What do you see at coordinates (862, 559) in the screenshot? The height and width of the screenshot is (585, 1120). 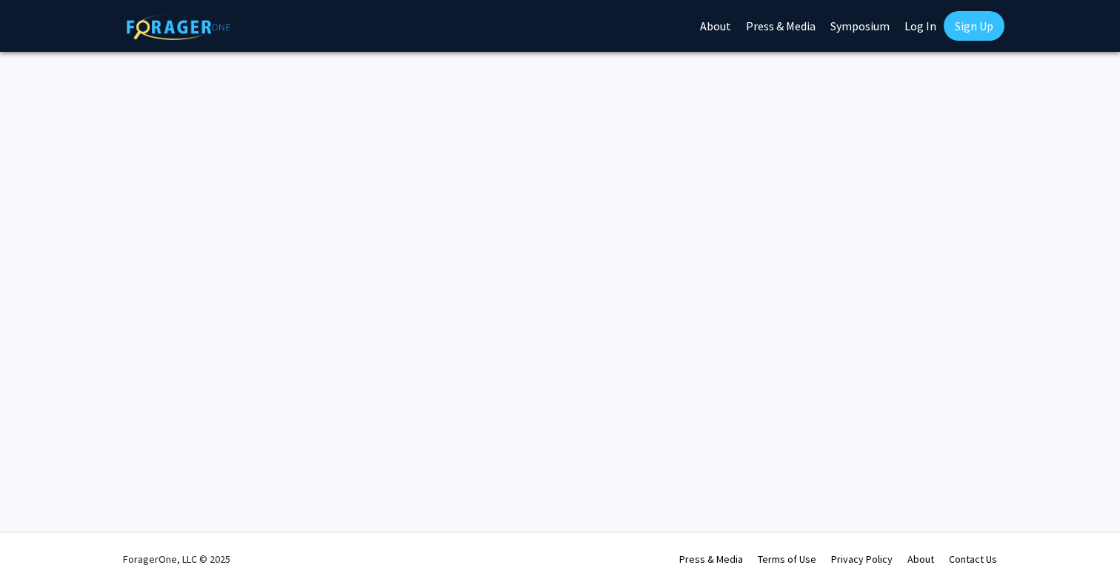 I see `a: Privacy Policy` at bounding box center [862, 559].